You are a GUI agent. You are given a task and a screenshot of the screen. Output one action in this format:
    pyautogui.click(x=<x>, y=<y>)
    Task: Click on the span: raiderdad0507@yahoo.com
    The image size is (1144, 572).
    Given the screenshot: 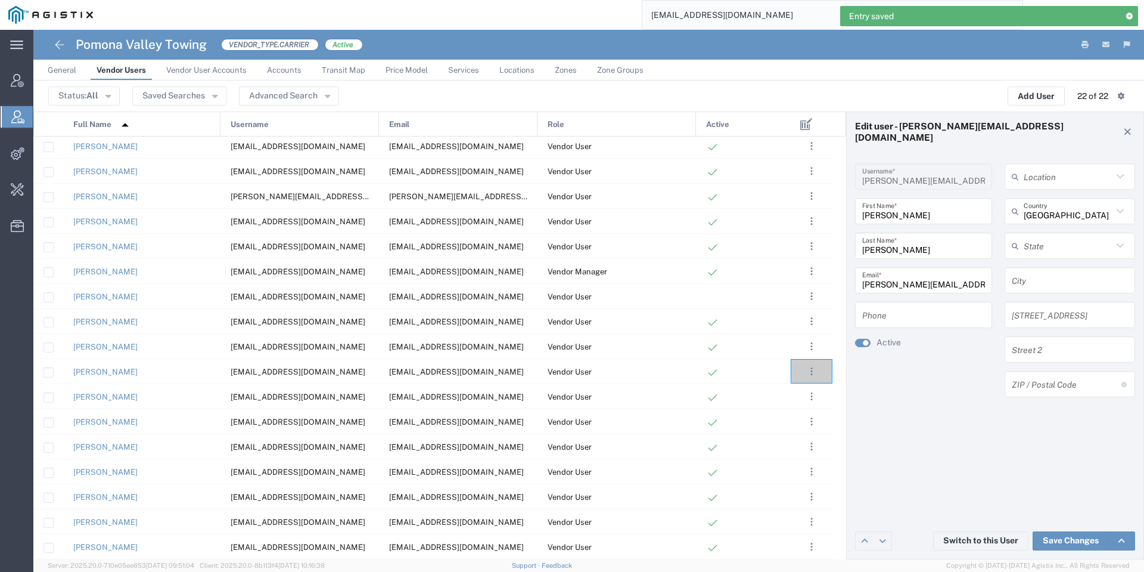 What is the action you would take?
    pyautogui.click(x=457, y=246)
    